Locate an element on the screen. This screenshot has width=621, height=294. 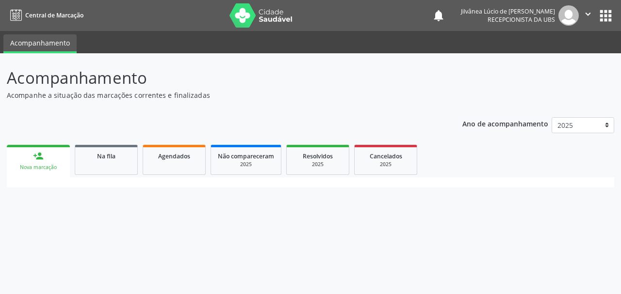
span: Cancelados is located at coordinates (386, 156).